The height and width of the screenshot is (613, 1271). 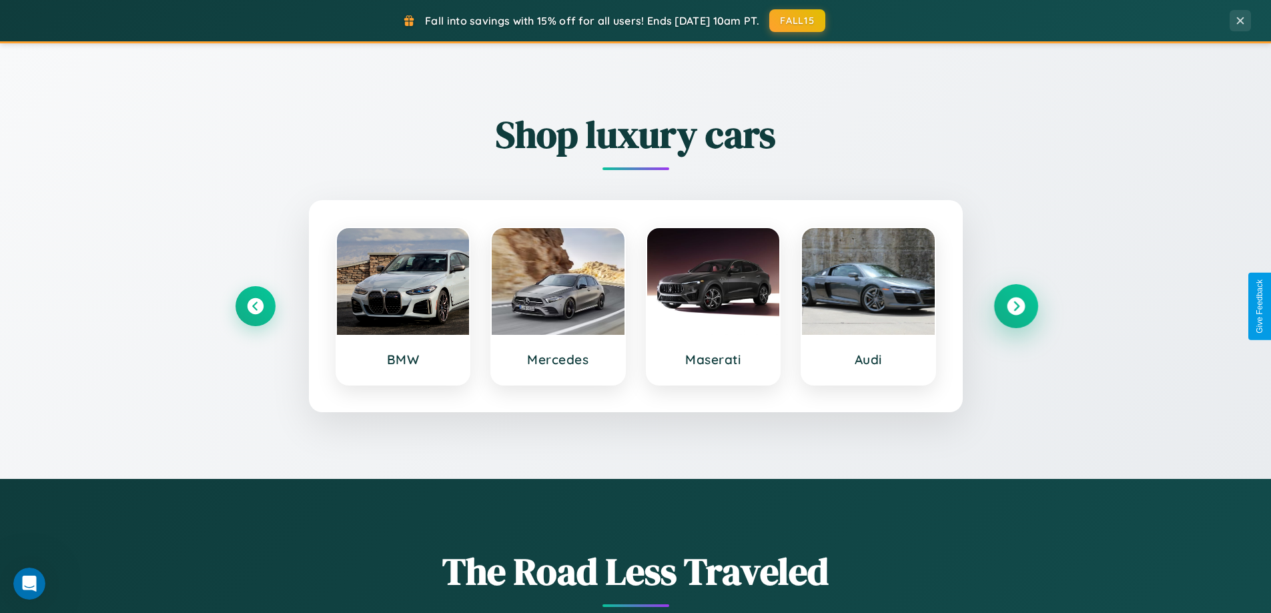 What do you see at coordinates (798, 21) in the screenshot?
I see `button: FALL15` at bounding box center [798, 21].